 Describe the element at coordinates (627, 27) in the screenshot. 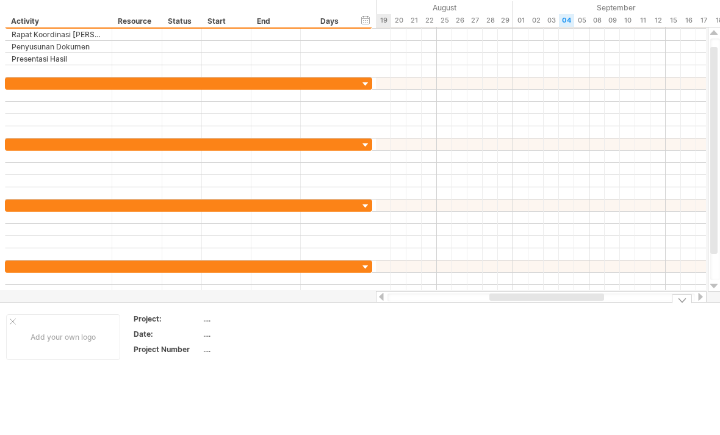

I see `div: Wednesday, 10 September 2025` at that location.